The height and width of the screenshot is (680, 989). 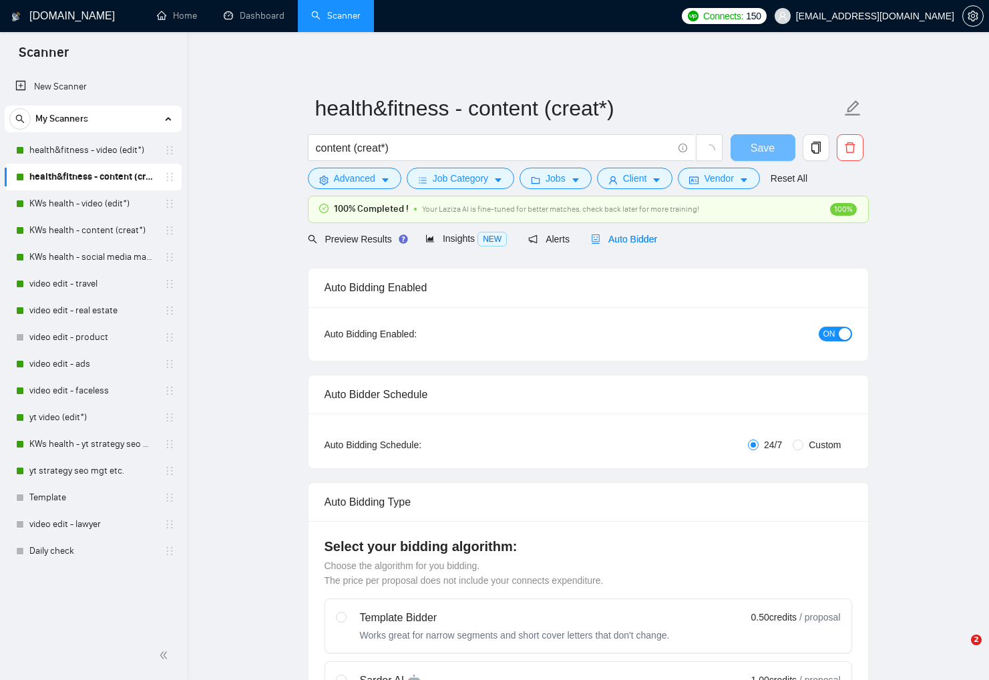 I want to click on a: video edit - travel, so click(x=93, y=284).